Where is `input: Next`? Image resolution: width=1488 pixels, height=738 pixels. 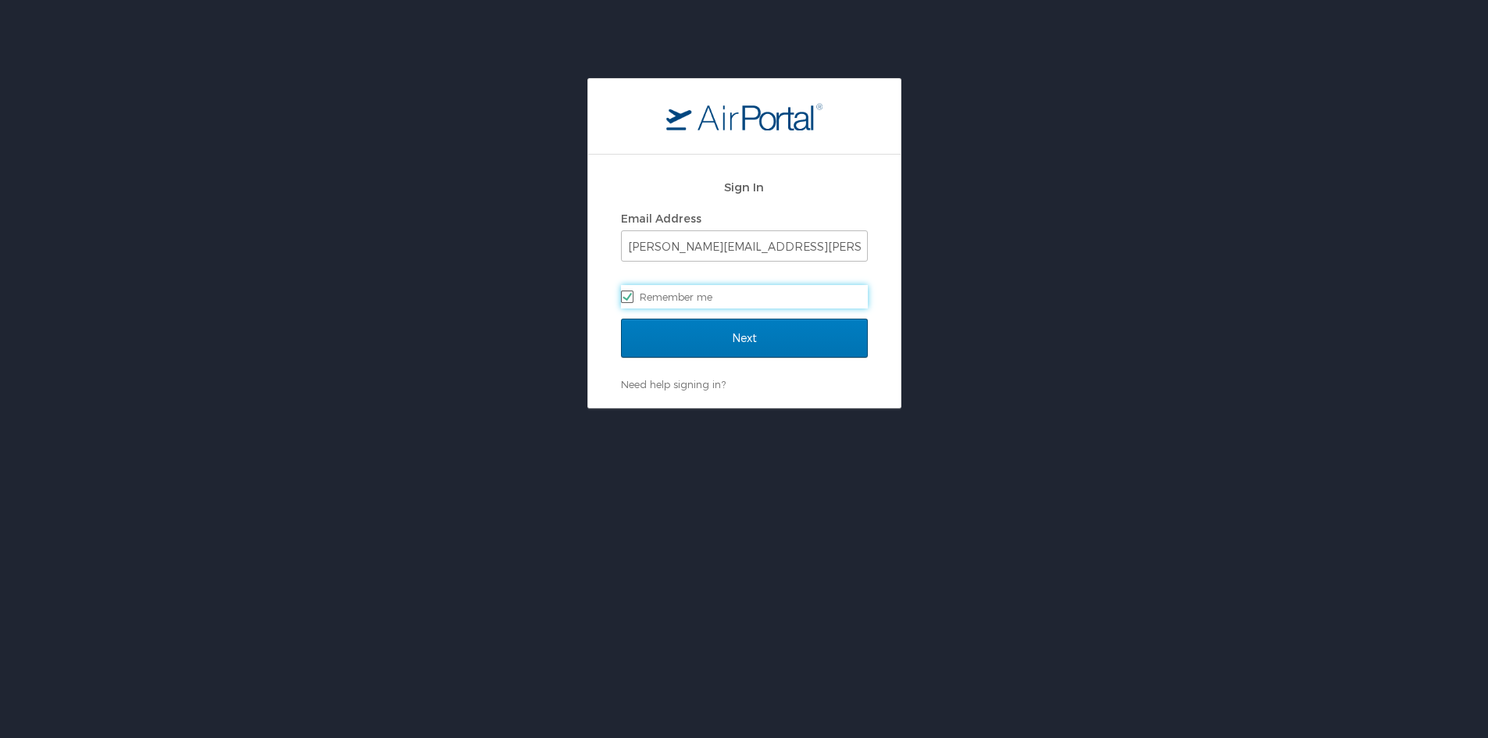
input: Next is located at coordinates (745, 338).